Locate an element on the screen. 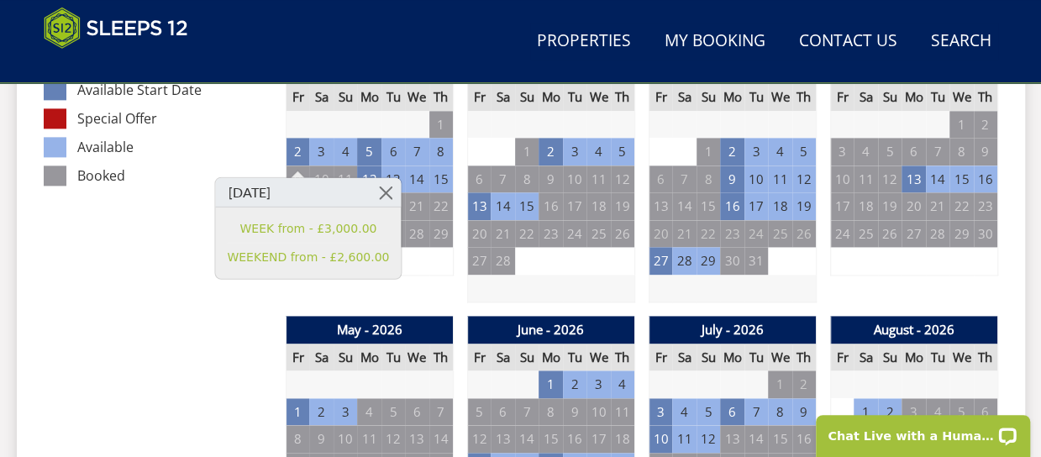  th: July - 2026 is located at coordinates (732, 329).